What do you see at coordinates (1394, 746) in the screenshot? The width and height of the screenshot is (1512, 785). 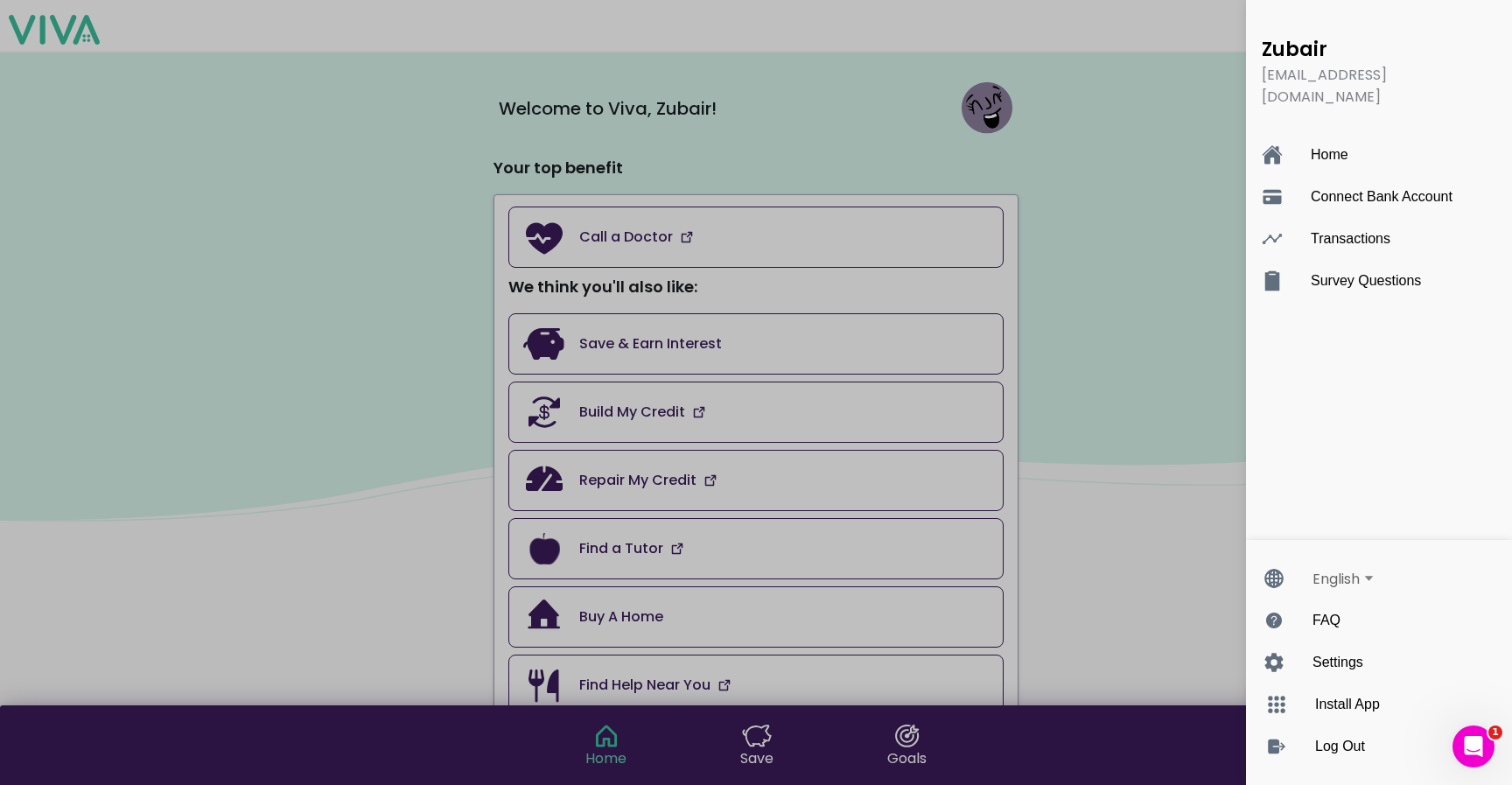 I see `ion-label: Log Out` at bounding box center [1394, 746].